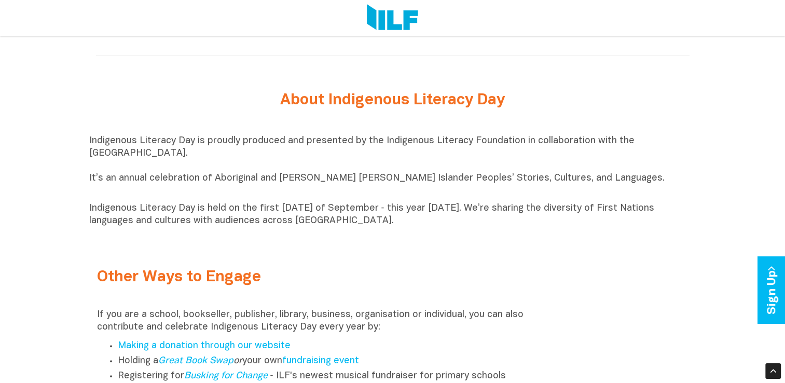 This screenshot has height=383, width=785. What do you see at coordinates (195, 360) in the screenshot?
I see `a: Great Book Swap` at bounding box center [195, 360].